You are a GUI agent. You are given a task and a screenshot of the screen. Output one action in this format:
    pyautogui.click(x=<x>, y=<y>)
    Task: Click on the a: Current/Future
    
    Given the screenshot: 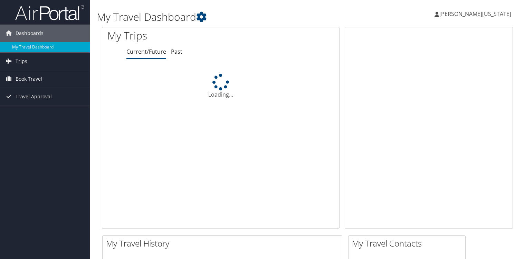 What is the action you would take?
    pyautogui.click(x=146, y=52)
    